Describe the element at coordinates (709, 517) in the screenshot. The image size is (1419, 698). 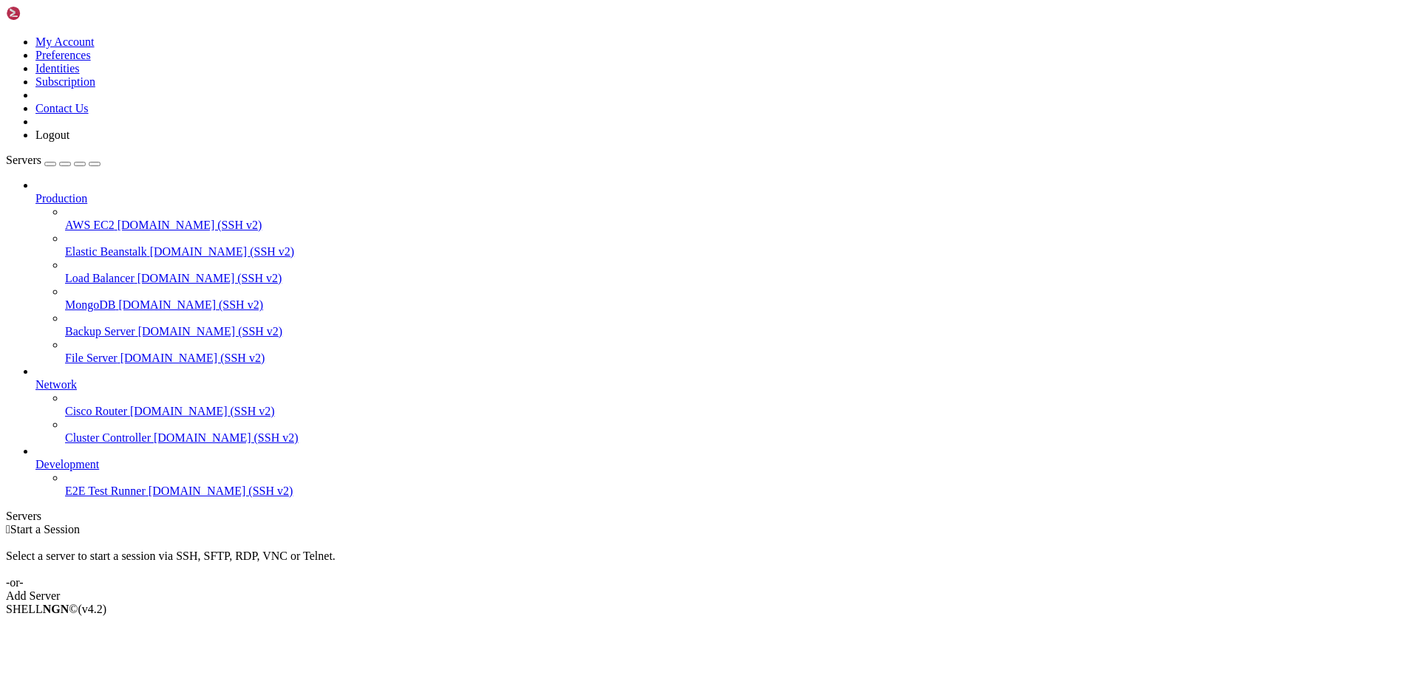
I see `div: Servers` at that location.